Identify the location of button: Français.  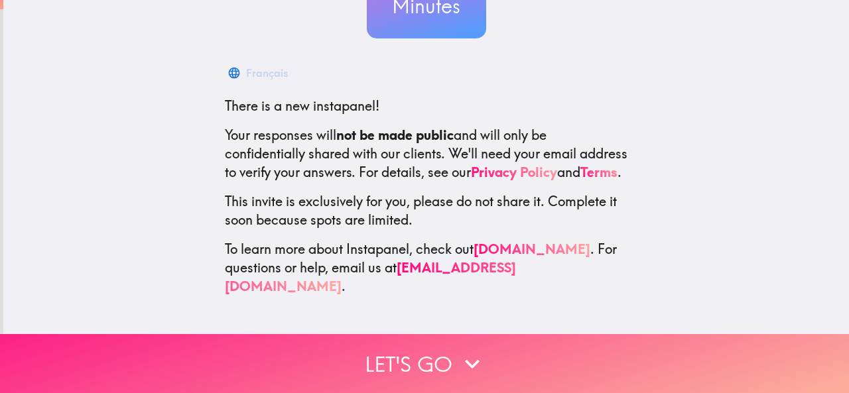
(259, 73).